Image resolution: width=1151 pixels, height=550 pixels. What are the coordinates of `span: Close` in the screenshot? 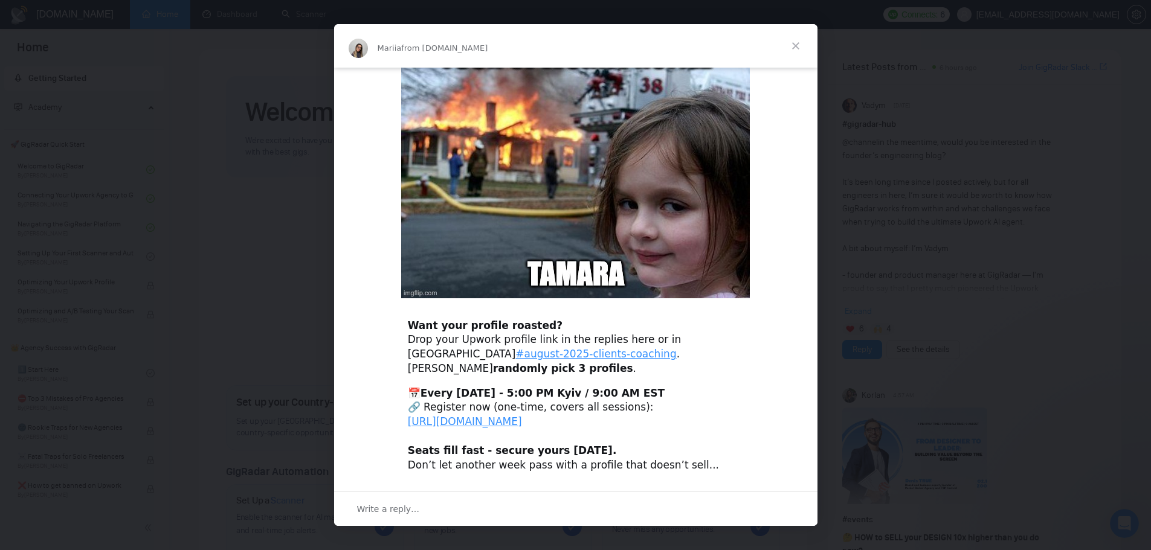 It's located at (796, 46).